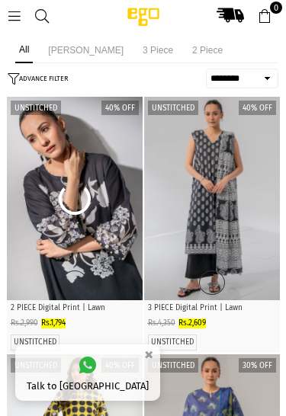 The width and height of the screenshot is (286, 416). Describe the element at coordinates (205, 308) in the screenshot. I see `p: 3 PIECE Digital Print | Lawn` at that location.